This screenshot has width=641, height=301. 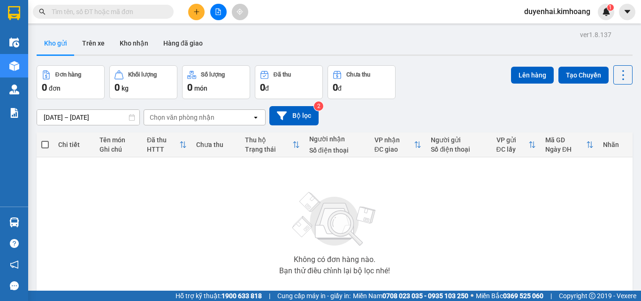 What do you see at coordinates (314, 296) in the screenshot?
I see `span: Cung cấp máy in - giấy in:` at bounding box center [314, 296].